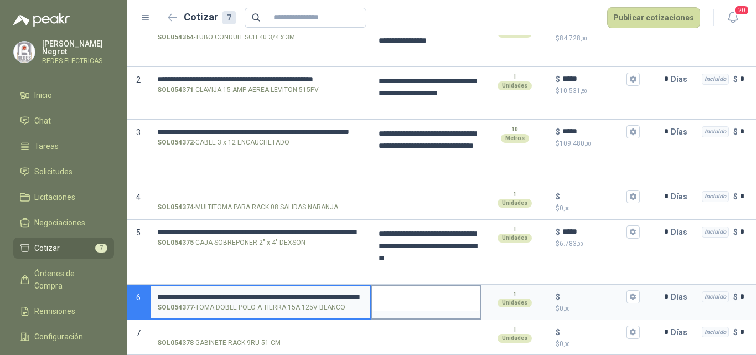  Describe the element at coordinates (251, 307) in the screenshot. I see `p: - TOMA DOBLE POLO A TIERRA 15A 125V BLANCO` at that location.